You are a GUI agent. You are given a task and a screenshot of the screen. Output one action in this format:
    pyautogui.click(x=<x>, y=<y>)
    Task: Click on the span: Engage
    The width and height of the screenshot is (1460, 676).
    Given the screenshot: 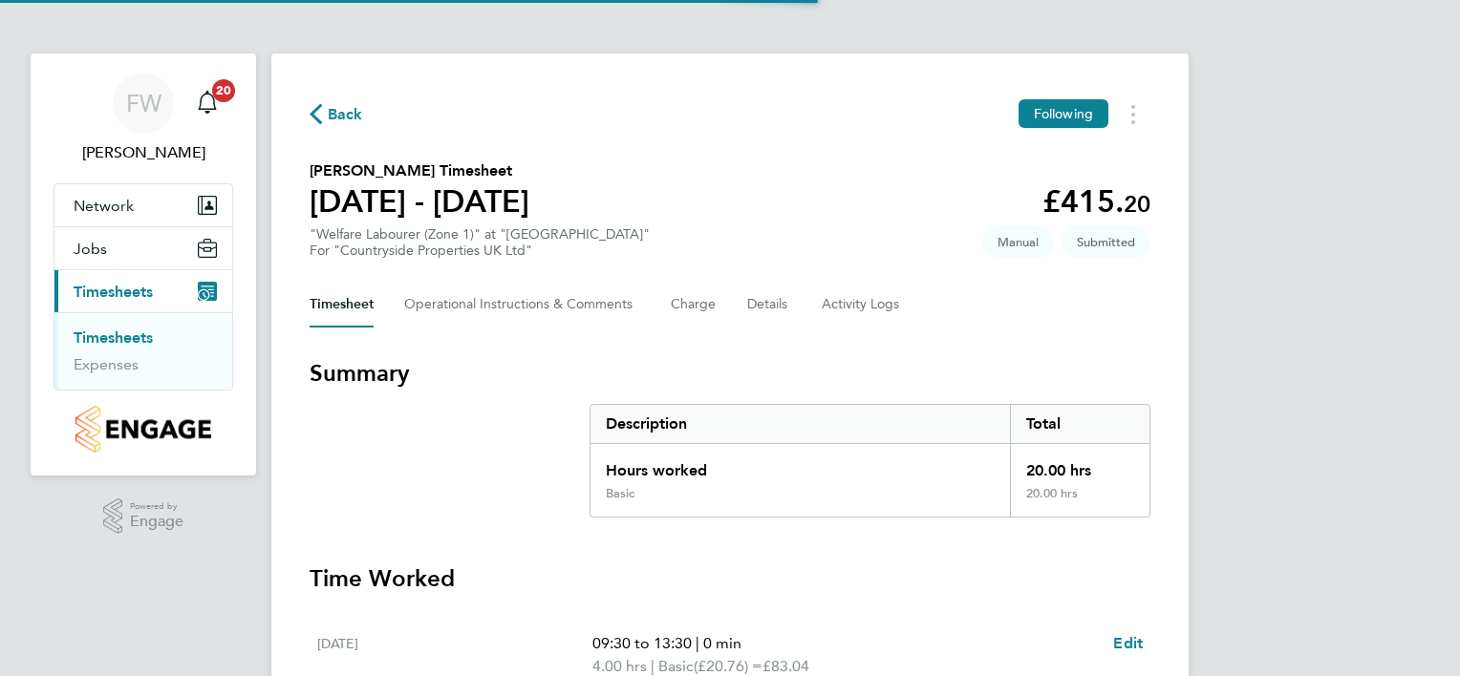 What is the action you would take?
    pyautogui.click(x=157, y=522)
    